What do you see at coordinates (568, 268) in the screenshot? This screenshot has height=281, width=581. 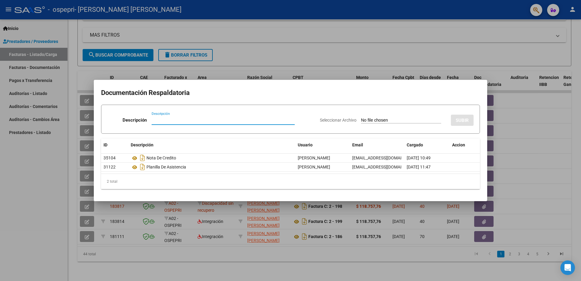 I see `div: Open Intercom Messenger` at bounding box center [568, 268].